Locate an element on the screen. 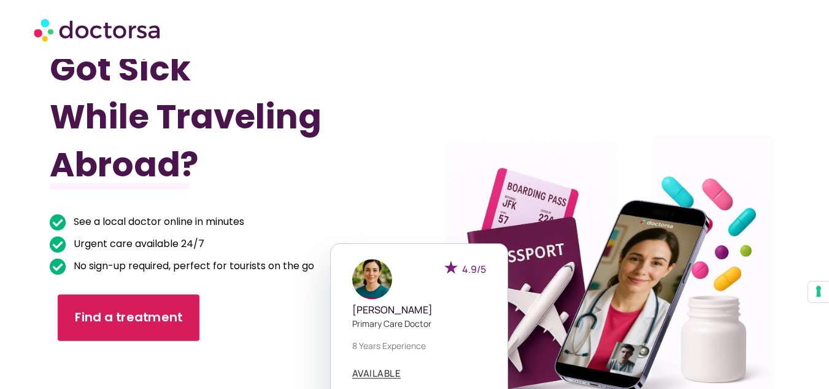 Image resolution: width=829 pixels, height=389 pixels. span: Find a treatment is located at coordinates (129, 317).